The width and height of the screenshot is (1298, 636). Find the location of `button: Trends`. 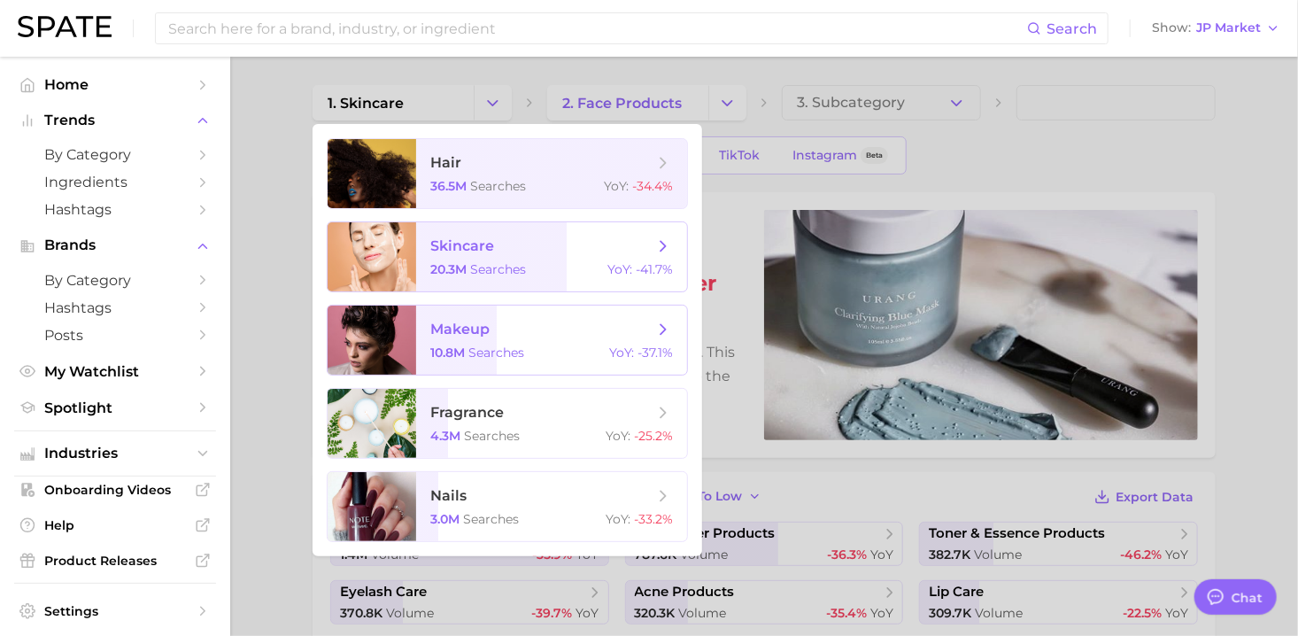

button: Trends is located at coordinates (115, 120).